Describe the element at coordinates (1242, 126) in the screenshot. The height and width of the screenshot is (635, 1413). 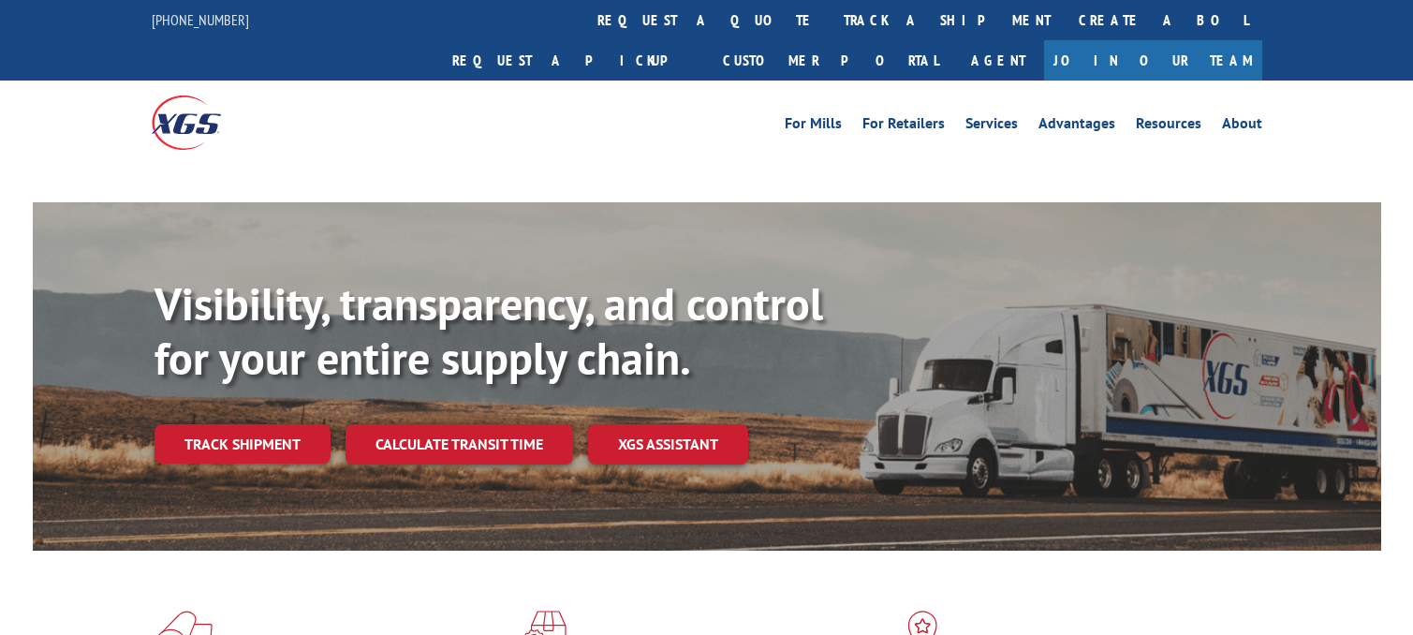
I see `a: About` at that location.